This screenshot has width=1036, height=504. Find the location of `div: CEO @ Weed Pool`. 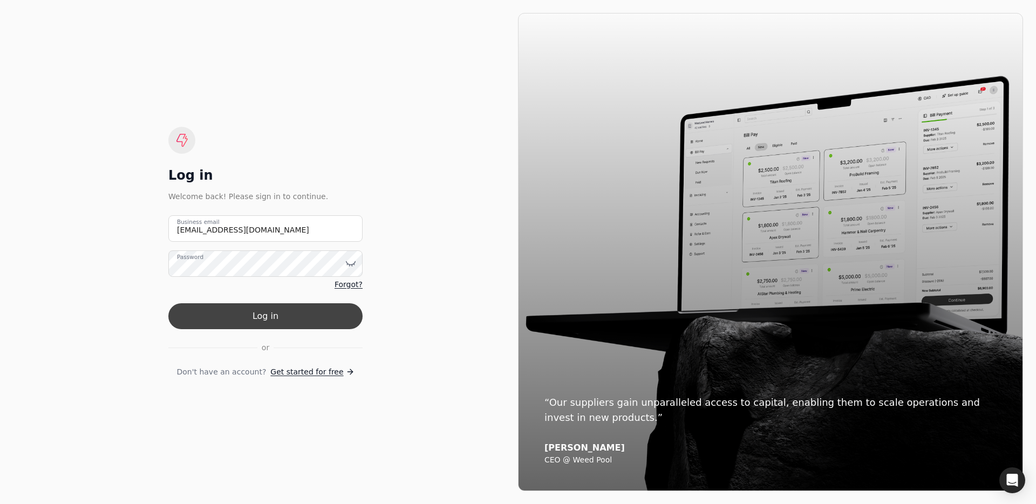

div: CEO @ Weed Pool is located at coordinates (771, 460).